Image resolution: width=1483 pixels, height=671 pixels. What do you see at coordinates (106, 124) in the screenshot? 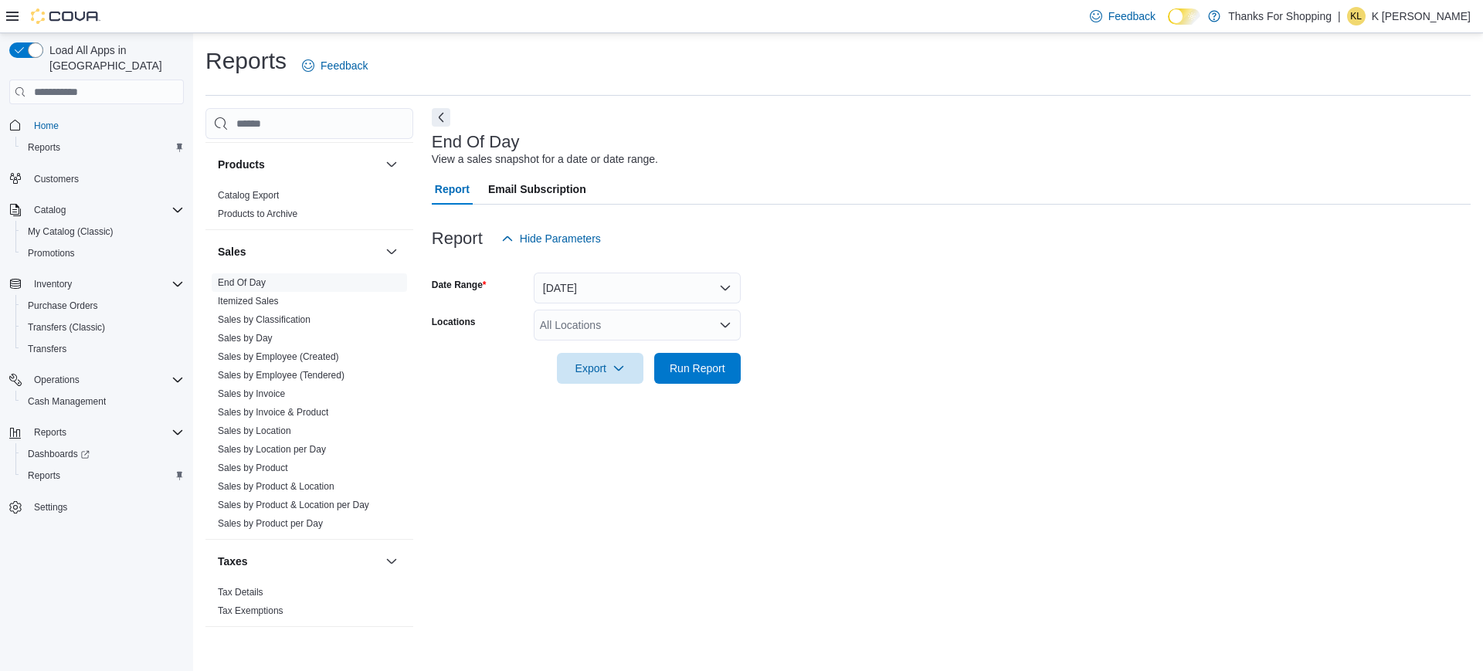
I see `span: Home` at bounding box center [106, 124].